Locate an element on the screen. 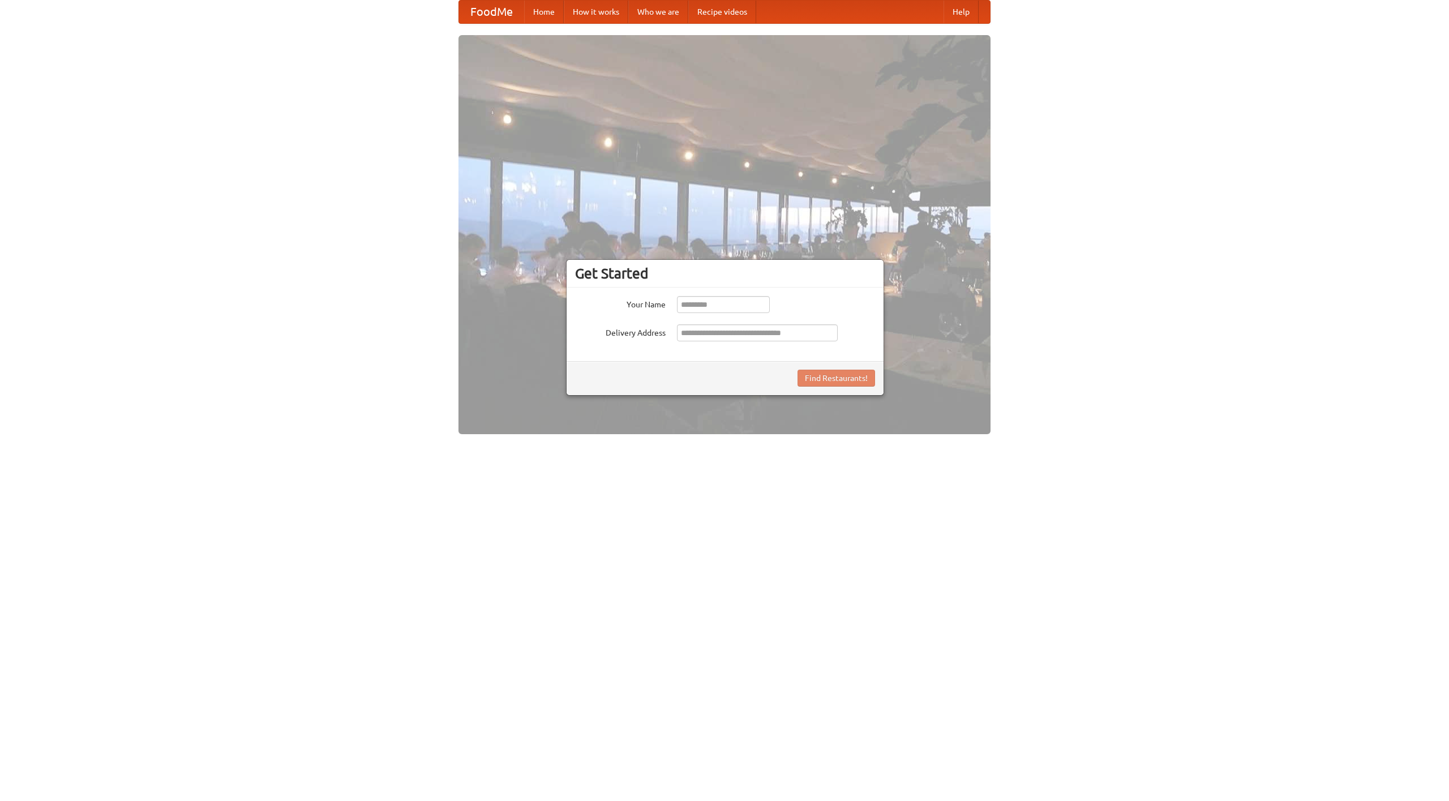 This screenshot has height=801, width=1449. a: Who we are is located at coordinates (658, 12).